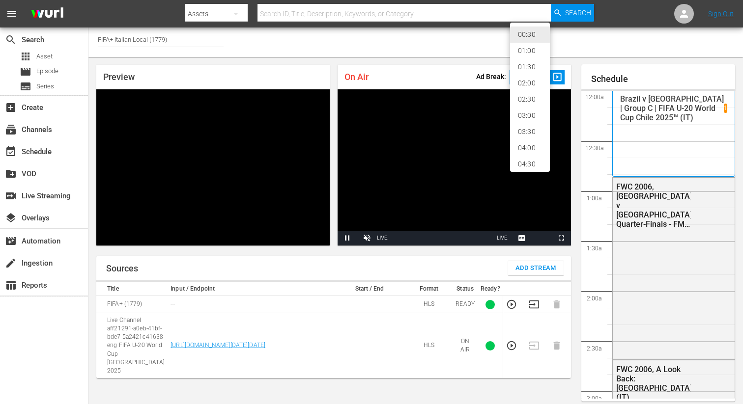  What do you see at coordinates (530, 83) in the screenshot?
I see `li: 02:00` at bounding box center [530, 83].